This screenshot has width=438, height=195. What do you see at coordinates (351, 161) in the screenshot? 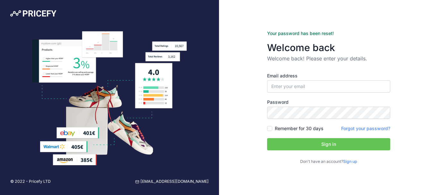
I see `a: Sign up` at bounding box center [351, 161].